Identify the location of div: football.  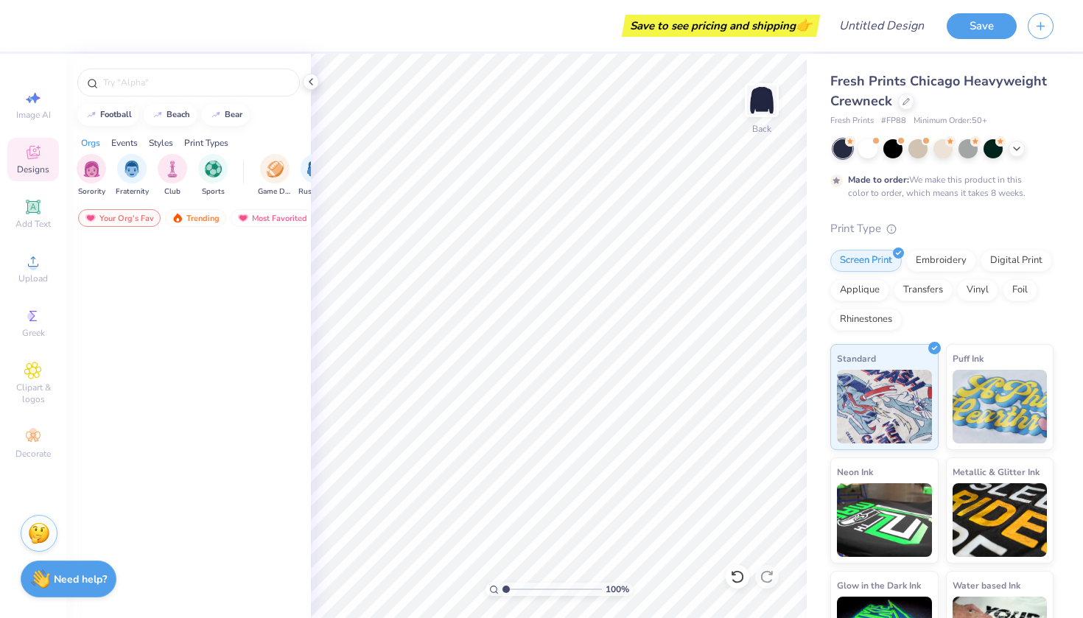
(116, 114).